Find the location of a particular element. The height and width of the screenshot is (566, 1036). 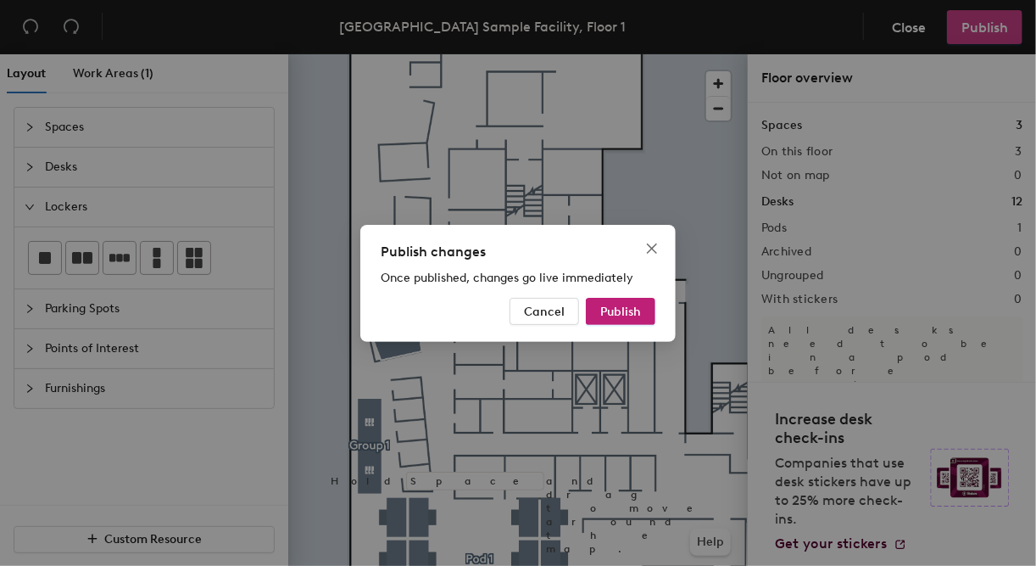

span: Close is located at coordinates (652, 248).